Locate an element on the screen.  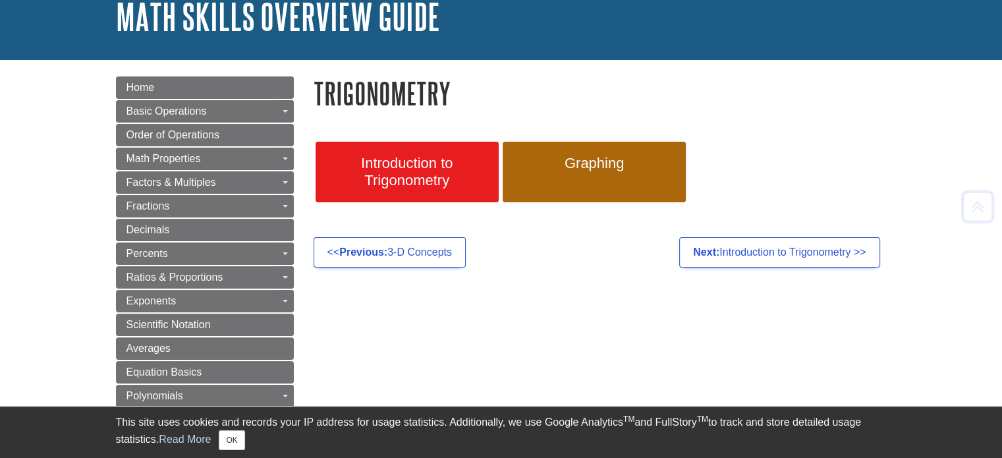
a: Fractions is located at coordinates (205, 206).